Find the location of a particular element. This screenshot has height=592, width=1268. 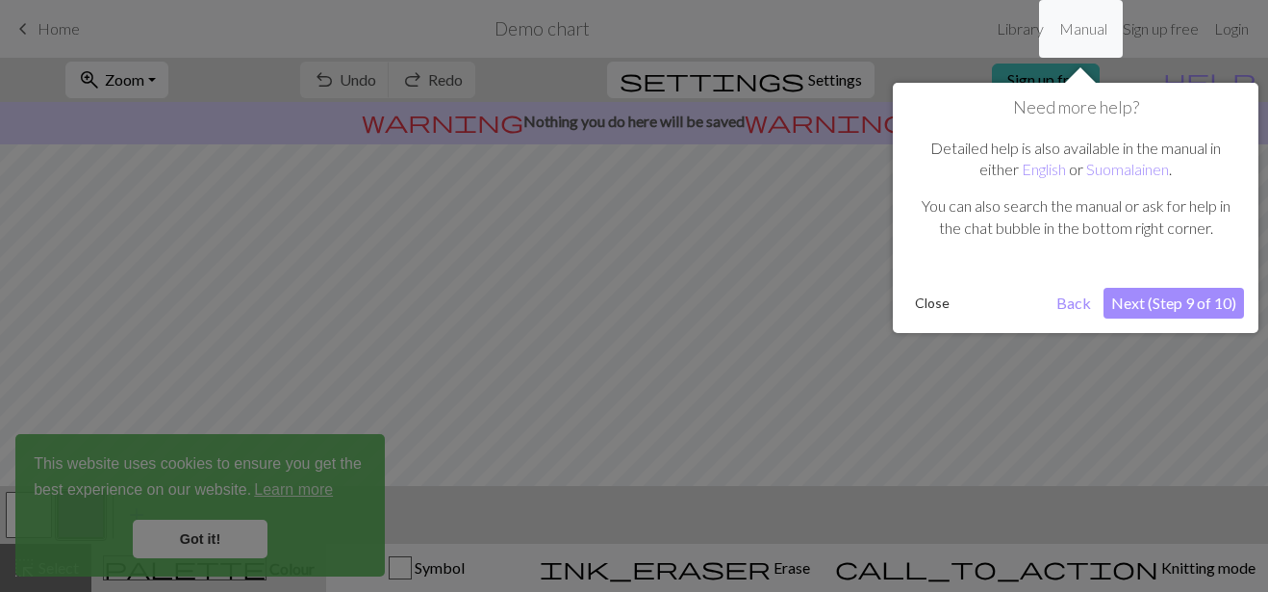

p: You can also search the manual or ask for help in the chat bubble in the bottom right corner. is located at coordinates (1075, 216).